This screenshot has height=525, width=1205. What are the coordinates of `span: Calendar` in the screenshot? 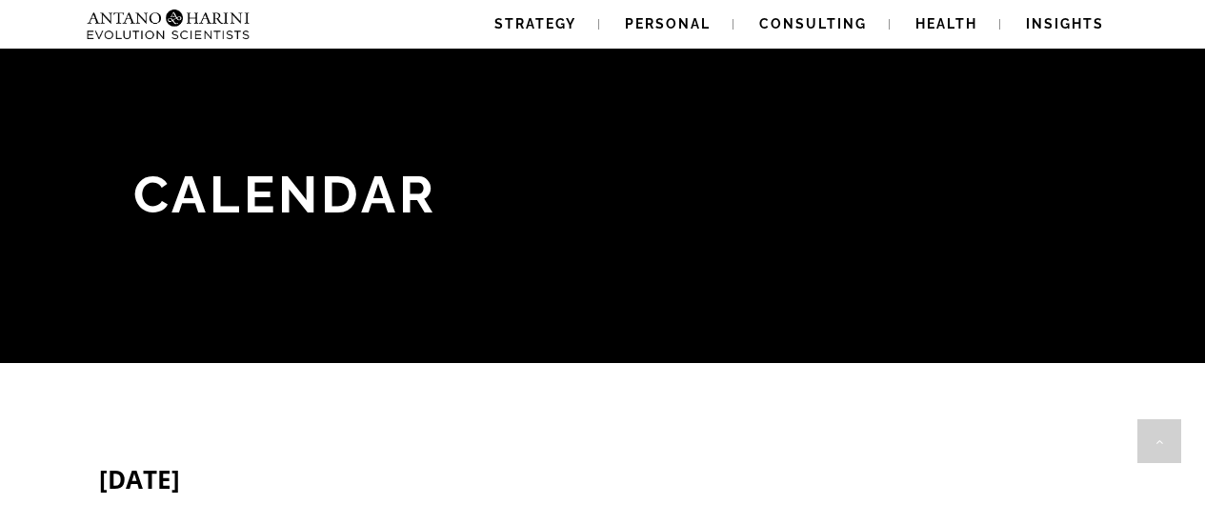 It's located at (285, 194).